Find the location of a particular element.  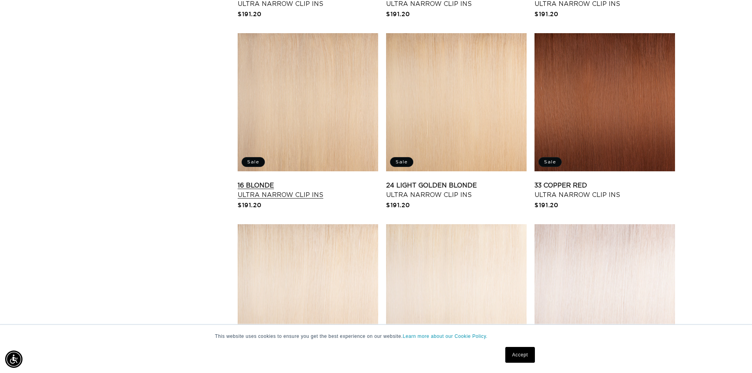

div: Accessibility Menu is located at coordinates (14, 359).